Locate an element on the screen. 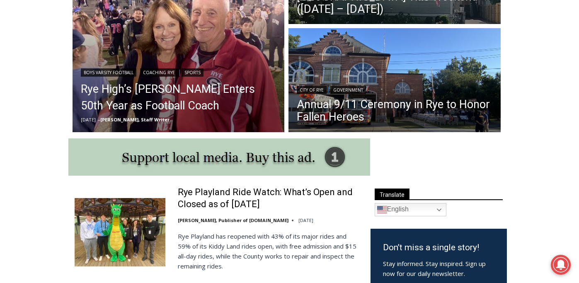  a: Government is located at coordinates (348, 90).